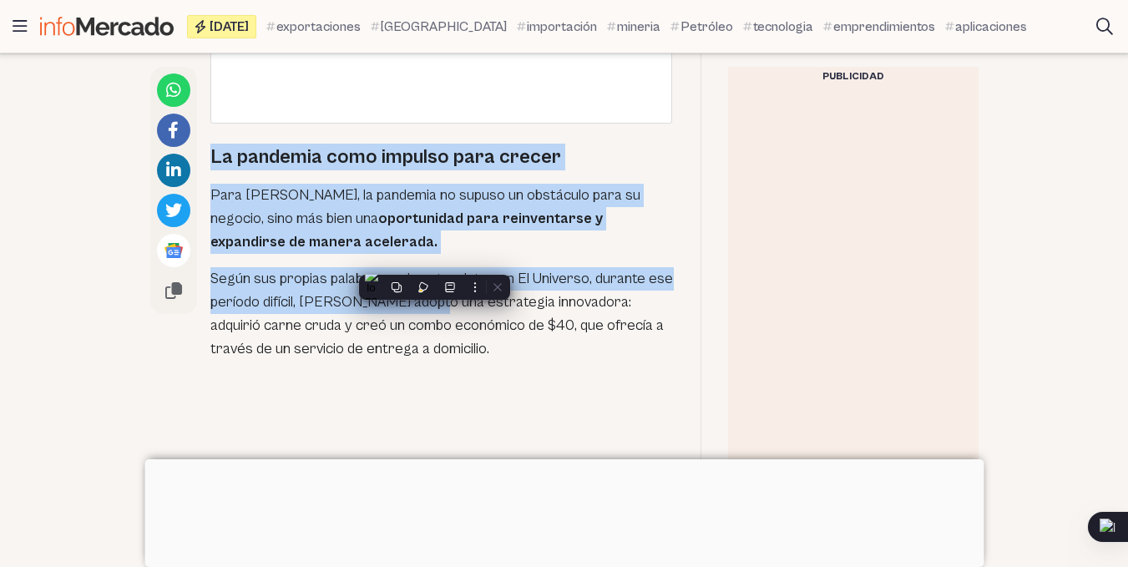 This screenshot has width=1128, height=567. Describe the element at coordinates (174, 251) in the screenshot. I see `img: Google News logo` at that location.